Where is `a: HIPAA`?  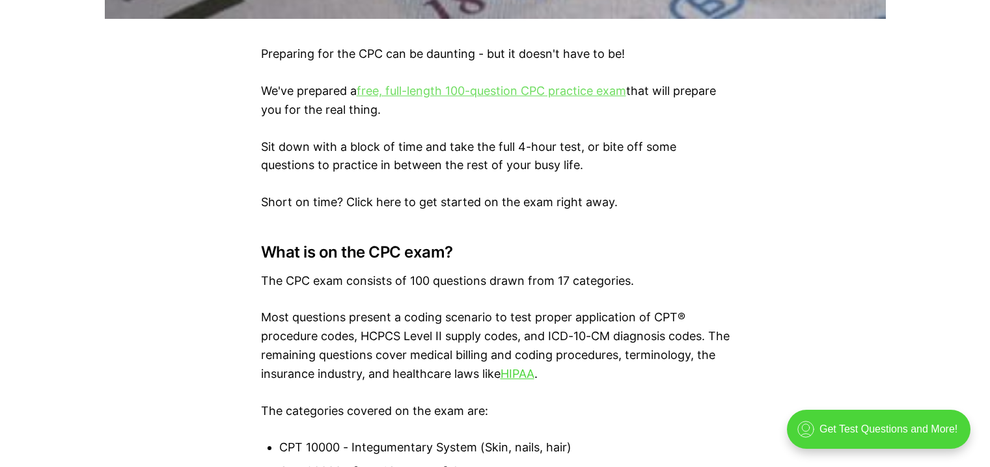 a: HIPAA is located at coordinates (518, 374).